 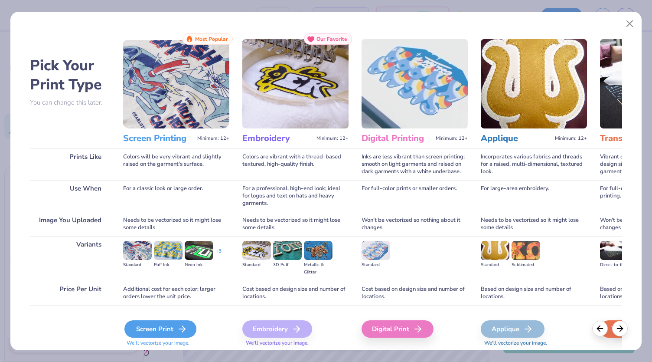 What do you see at coordinates (70, 258) in the screenshot?
I see `div: Variants` at bounding box center [70, 258].